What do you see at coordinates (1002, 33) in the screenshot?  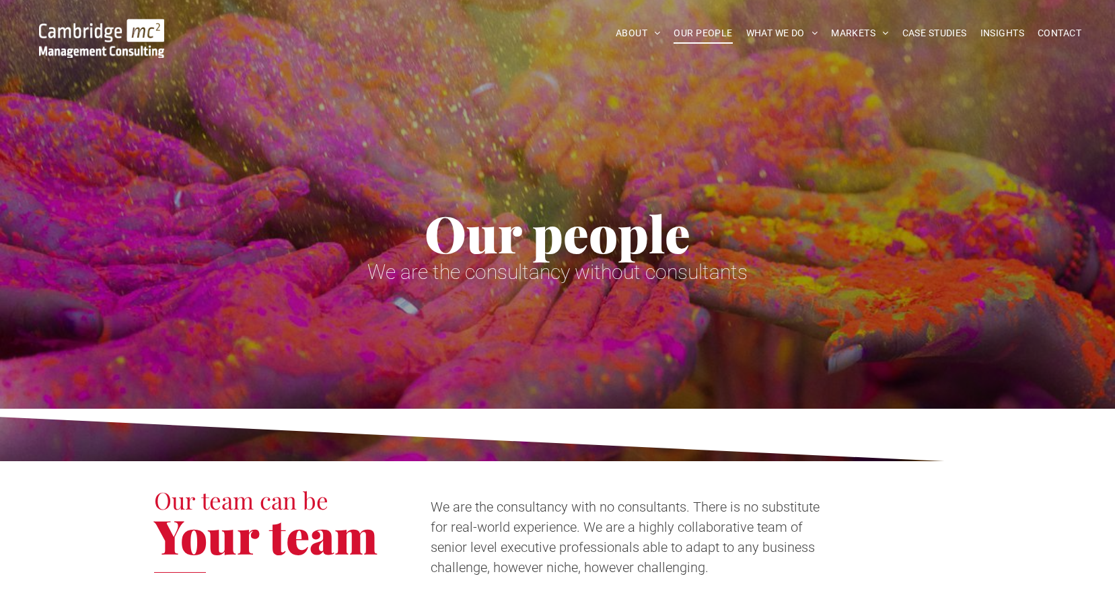 I see `a: INSIGHTS` at bounding box center [1002, 33].